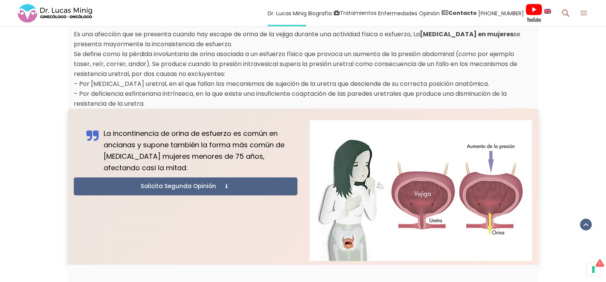 The height and width of the screenshot is (282, 606). What do you see at coordinates (533, 13) in the screenshot?
I see `img: Videos Youtube Ginecología` at bounding box center [533, 13].